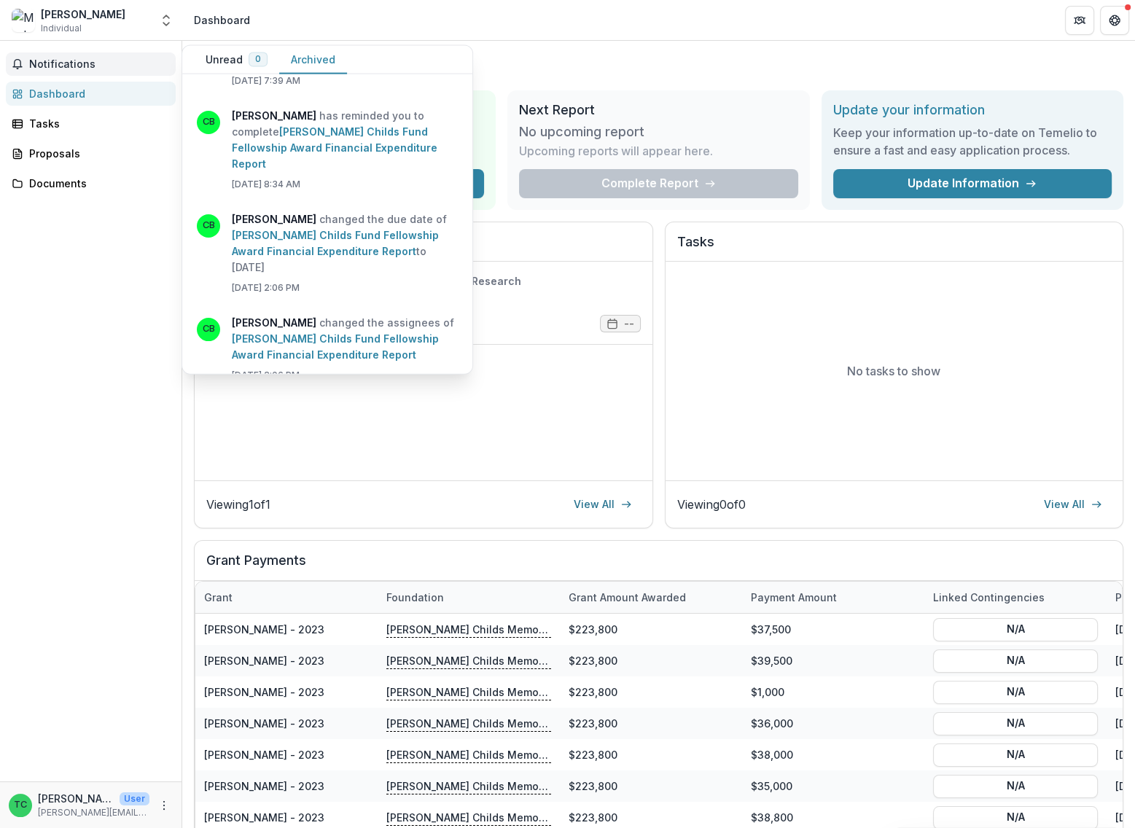 The image size is (1135, 828). What do you see at coordinates (658, 66) in the screenshot?
I see `h1: Dashboard` at bounding box center [658, 66].